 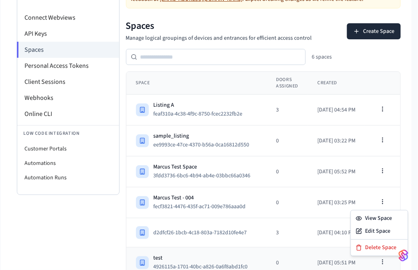 What do you see at coordinates (203, 198) in the screenshot?
I see `div: Marcus Test - 004` at bounding box center [203, 198].